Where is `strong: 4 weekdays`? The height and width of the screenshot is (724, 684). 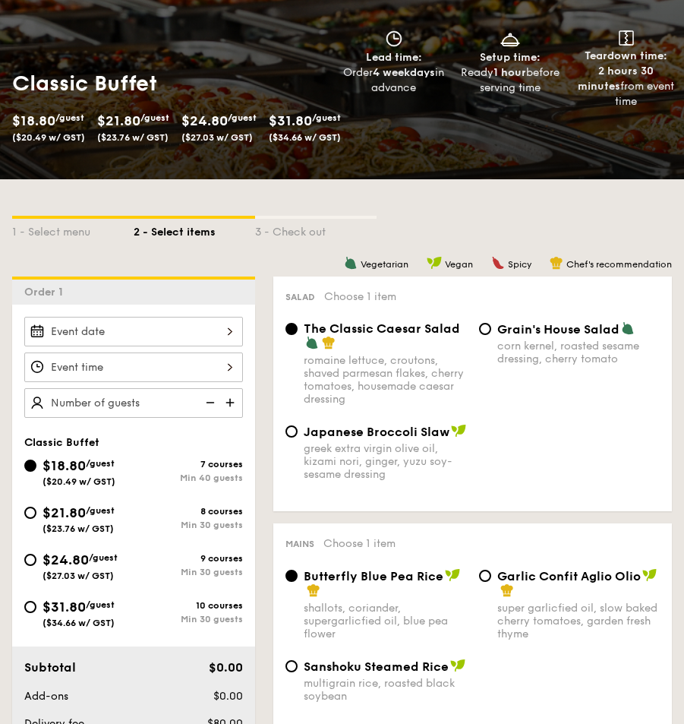 strong: 4 weekdays is located at coordinates (404, 72).